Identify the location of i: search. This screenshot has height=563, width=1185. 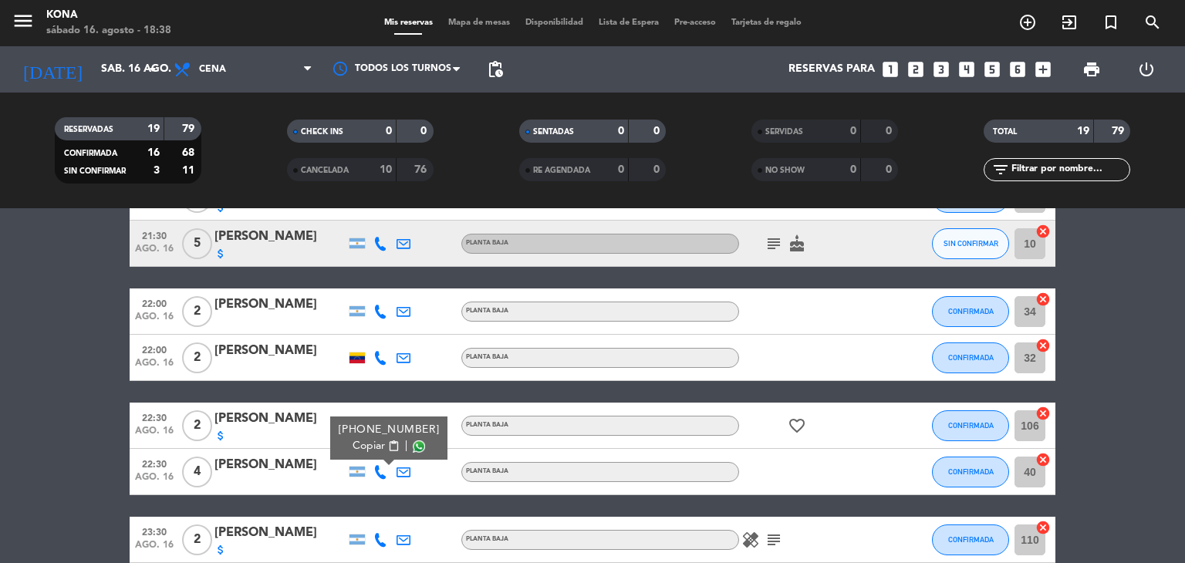
(1152, 22).